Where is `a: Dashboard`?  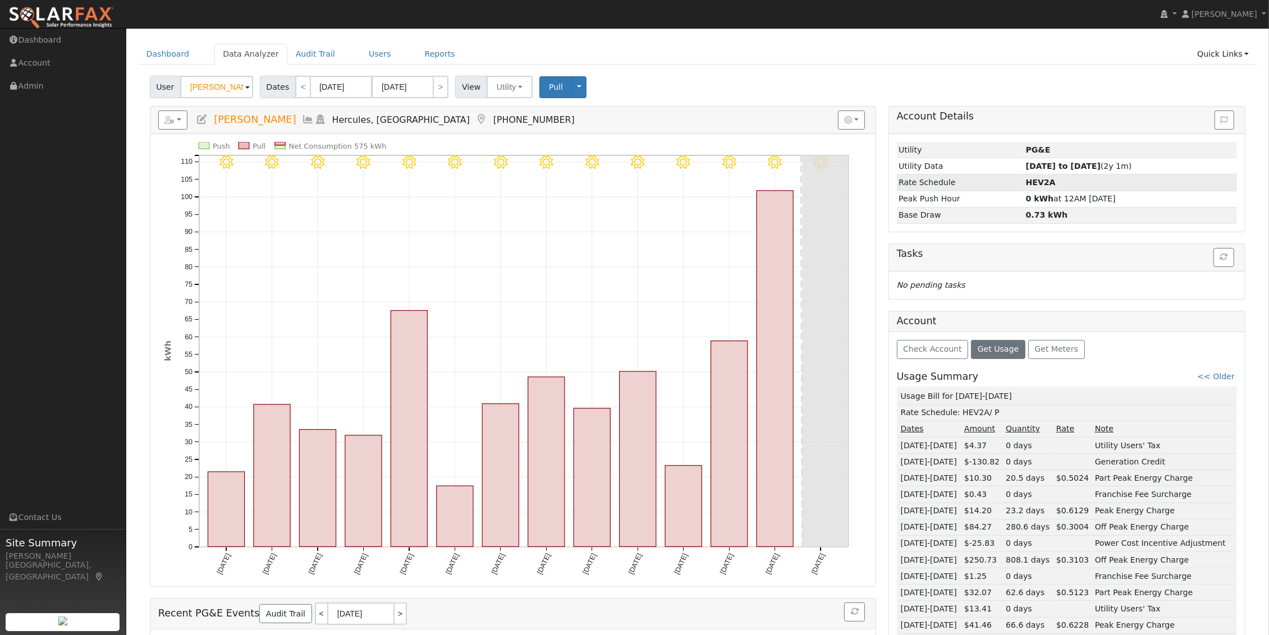
a: Dashboard is located at coordinates (168, 54).